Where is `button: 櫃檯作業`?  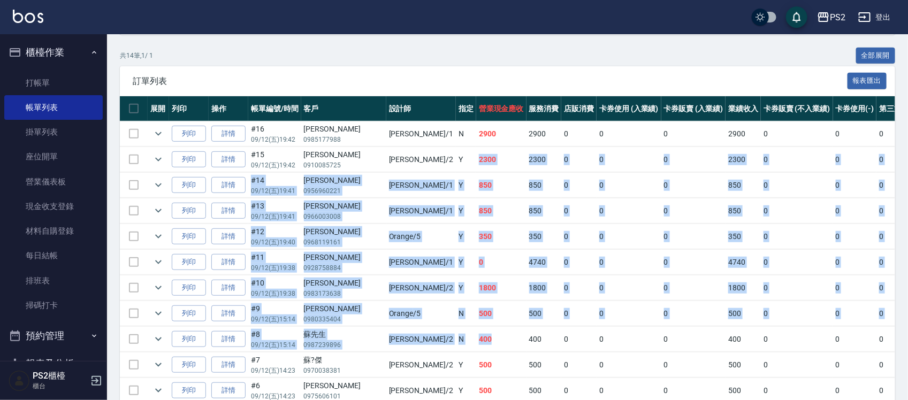 button: 櫃檯作業 is located at coordinates (54, 52).